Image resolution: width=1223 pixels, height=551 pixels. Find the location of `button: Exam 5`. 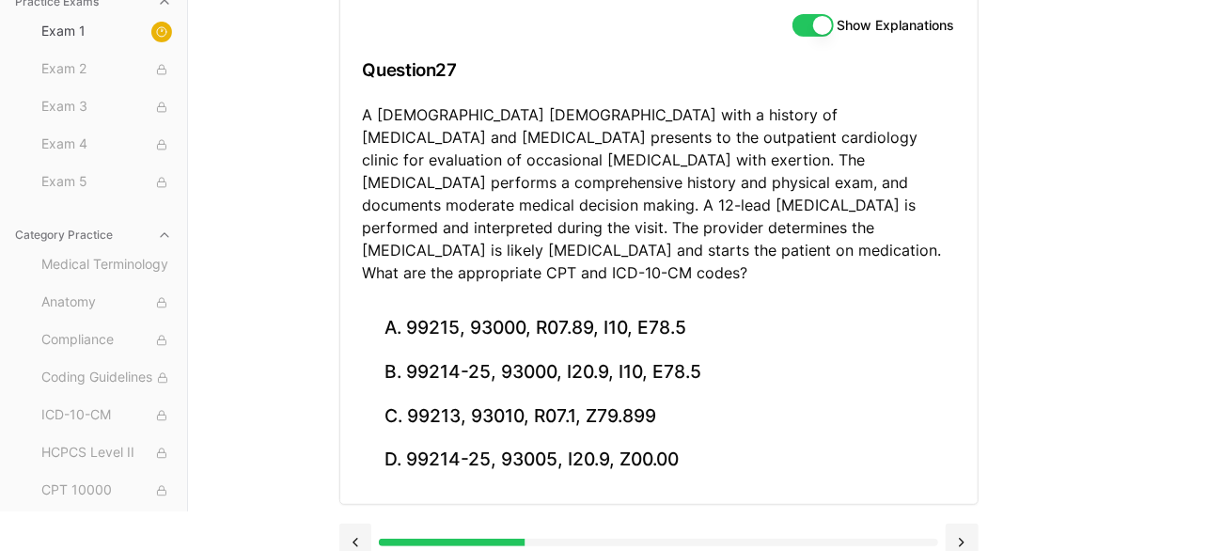

button: Exam 5 is located at coordinates (106, 182).